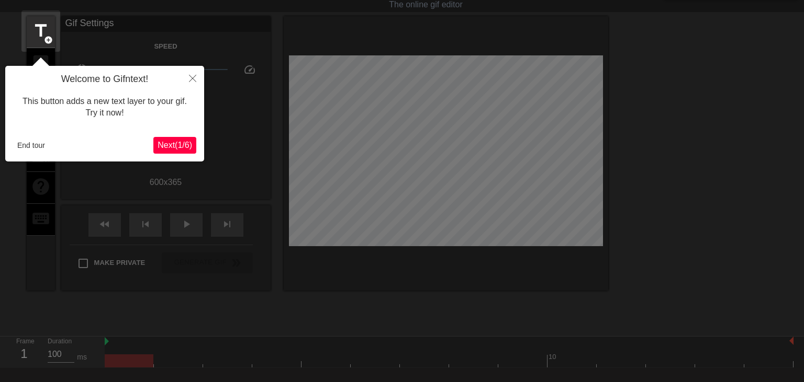 The height and width of the screenshot is (382, 804). Describe the element at coordinates (193, 78) in the screenshot. I see `button: Close` at that location.